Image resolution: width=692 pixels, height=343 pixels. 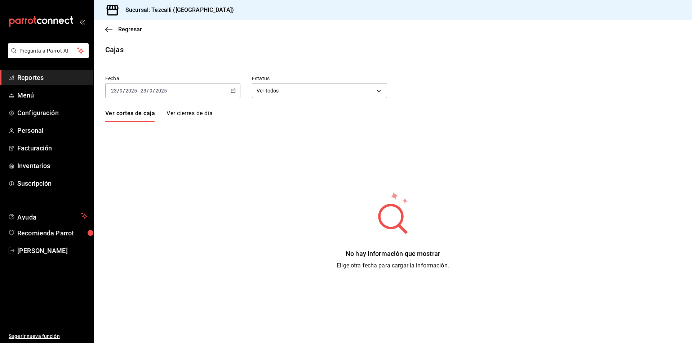 What do you see at coordinates (47, 56) in the screenshot?
I see `a: Pregunta a Parrot AI` at bounding box center [47, 56].